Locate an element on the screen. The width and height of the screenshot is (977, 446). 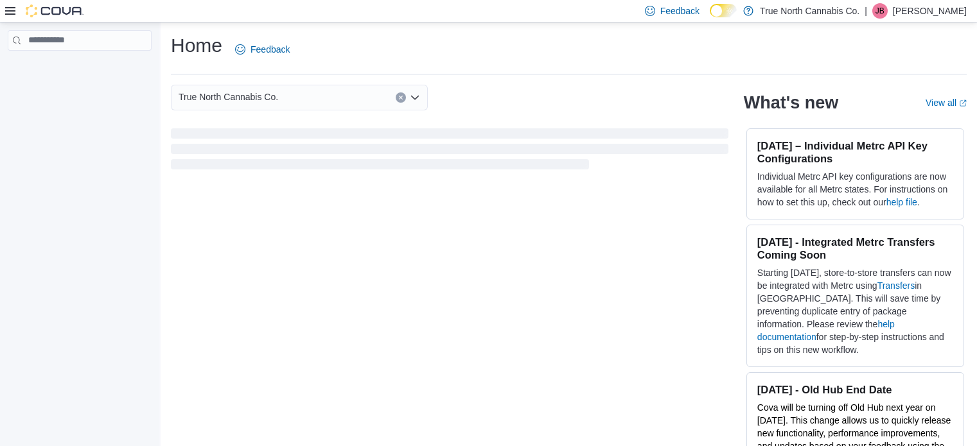
div: Jeff Butcher is located at coordinates (880, 11).